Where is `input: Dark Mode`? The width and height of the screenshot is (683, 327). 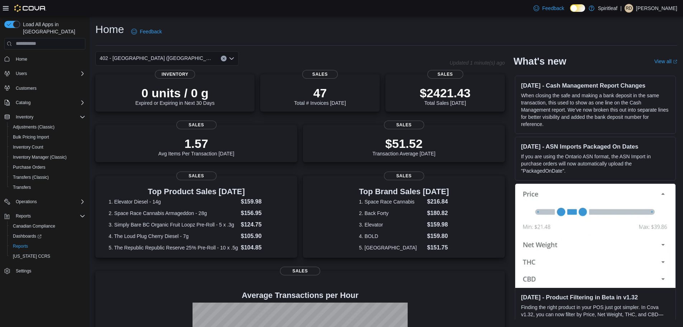
input: Dark Mode is located at coordinates (578, 8).